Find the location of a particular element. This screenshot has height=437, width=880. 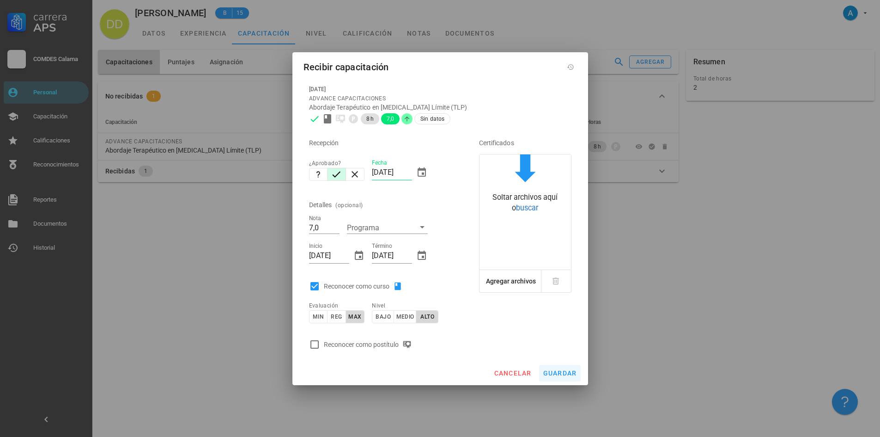

button: cancelar is located at coordinates (512, 373).